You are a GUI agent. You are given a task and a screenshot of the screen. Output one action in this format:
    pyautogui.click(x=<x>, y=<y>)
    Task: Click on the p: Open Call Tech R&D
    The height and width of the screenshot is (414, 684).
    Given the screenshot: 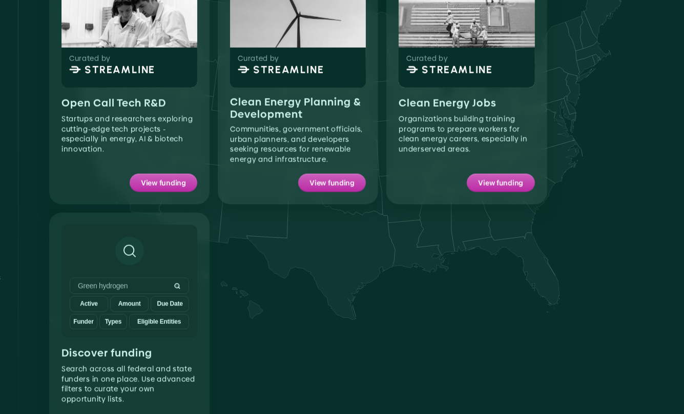 What is the action you would take?
    pyautogui.click(x=129, y=103)
    